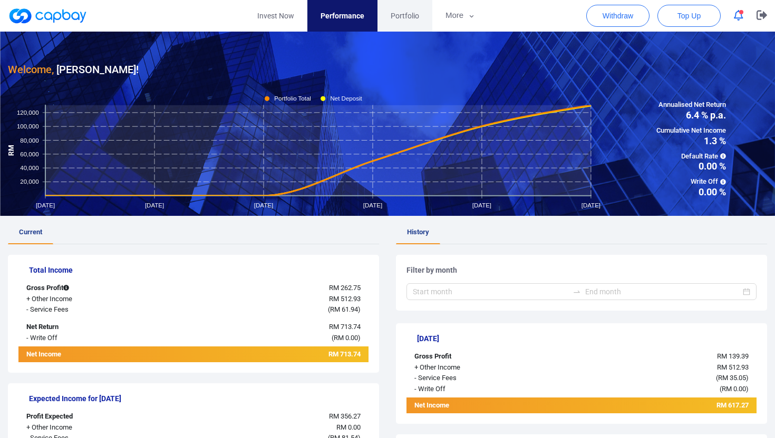 This screenshot has height=438, width=775. What do you see at coordinates (29, 182) in the screenshot?
I see `tspan: 20,000` at bounding box center [29, 182].